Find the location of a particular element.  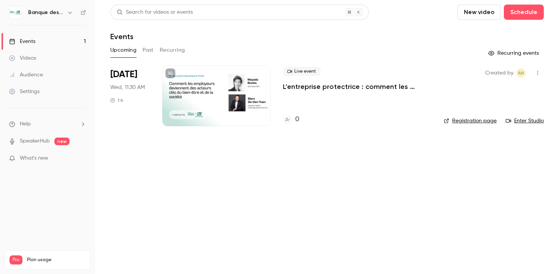

div: Dec 3 Wed, 11:30 AM (Europe/Paris) is located at coordinates (130, 96).